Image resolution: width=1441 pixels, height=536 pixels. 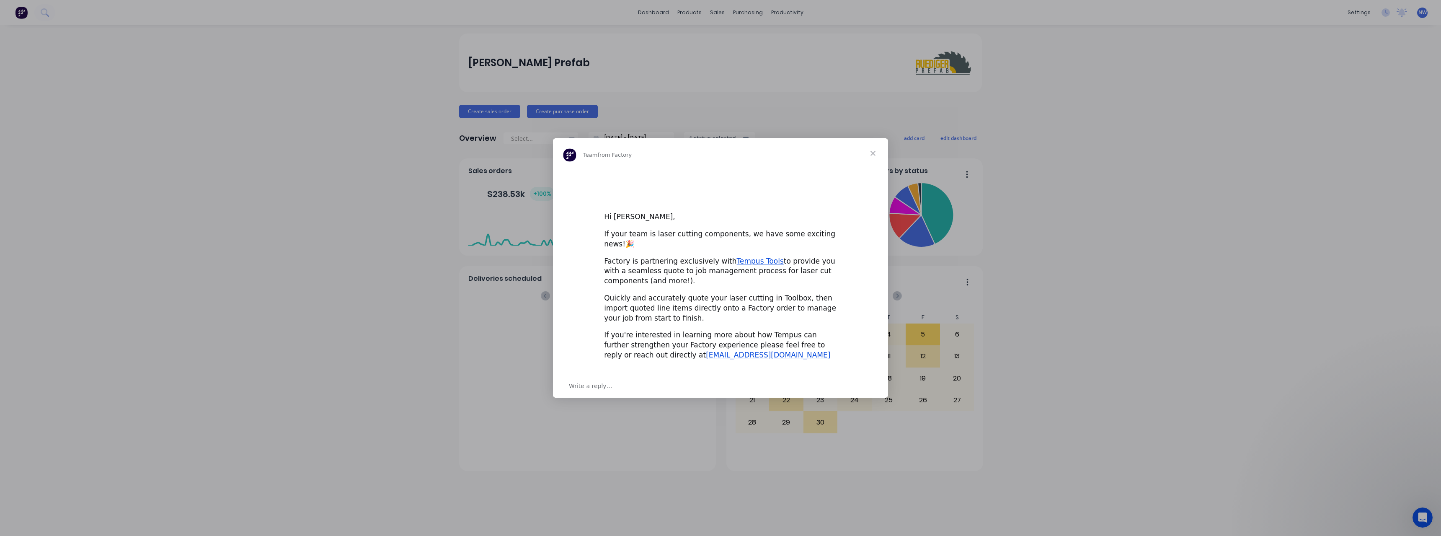 What do you see at coordinates (615, 155) in the screenshot?
I see `span: from Factory` at bounding box center [615, 155].